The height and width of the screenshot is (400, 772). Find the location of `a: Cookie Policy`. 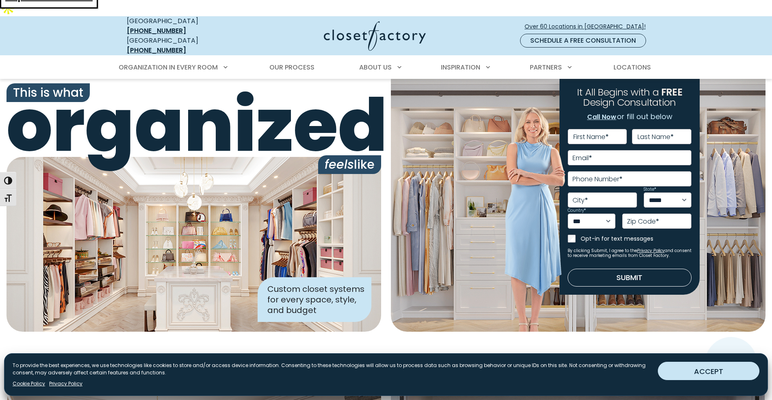

a: Cookie Policy is located at coordinates (29, 384).